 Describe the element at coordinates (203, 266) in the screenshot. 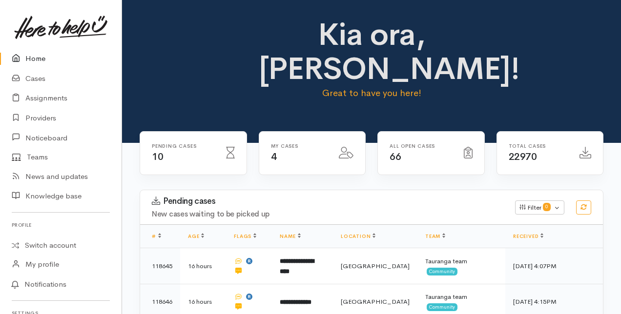

I see `td: 16 hours` at that location.